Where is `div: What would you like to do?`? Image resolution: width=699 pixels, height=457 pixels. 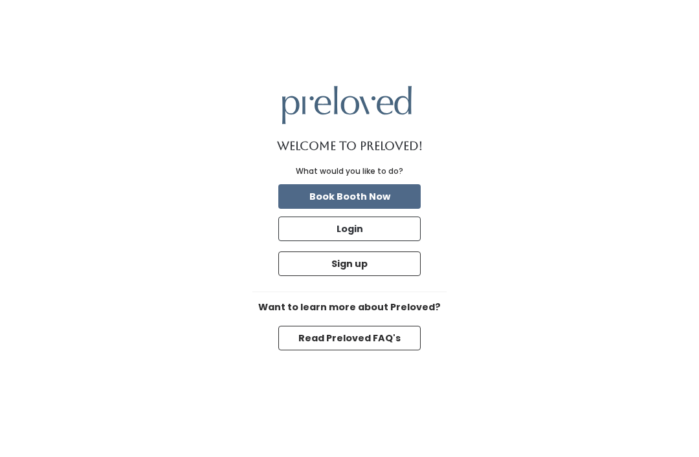 div: What would you like to do? is located at coordinates (349, 171).